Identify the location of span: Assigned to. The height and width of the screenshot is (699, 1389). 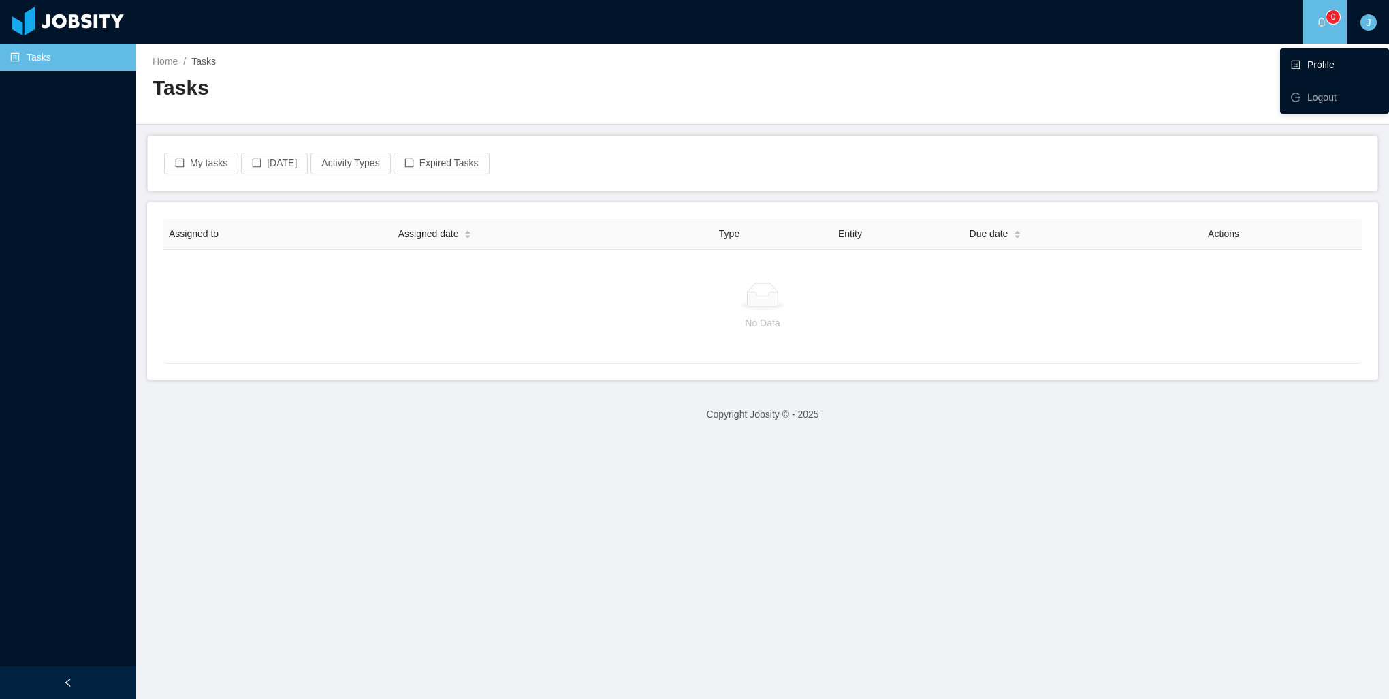
(193, 234).